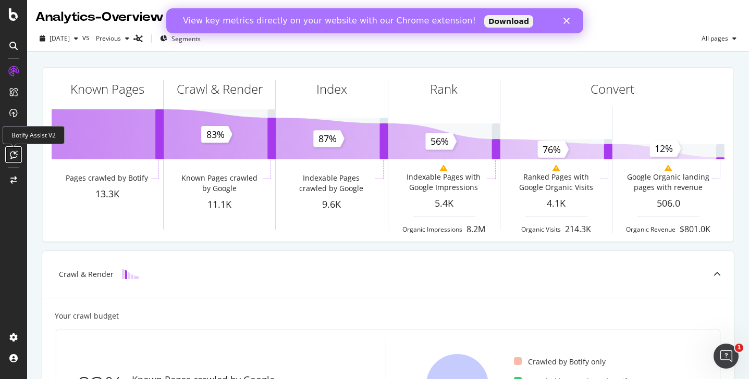 Image resolution: width=749 pixels, height=379 pixels. Describe the element at coordinates (106, 38) in the screenshot. I see `span: Previous` at that location.